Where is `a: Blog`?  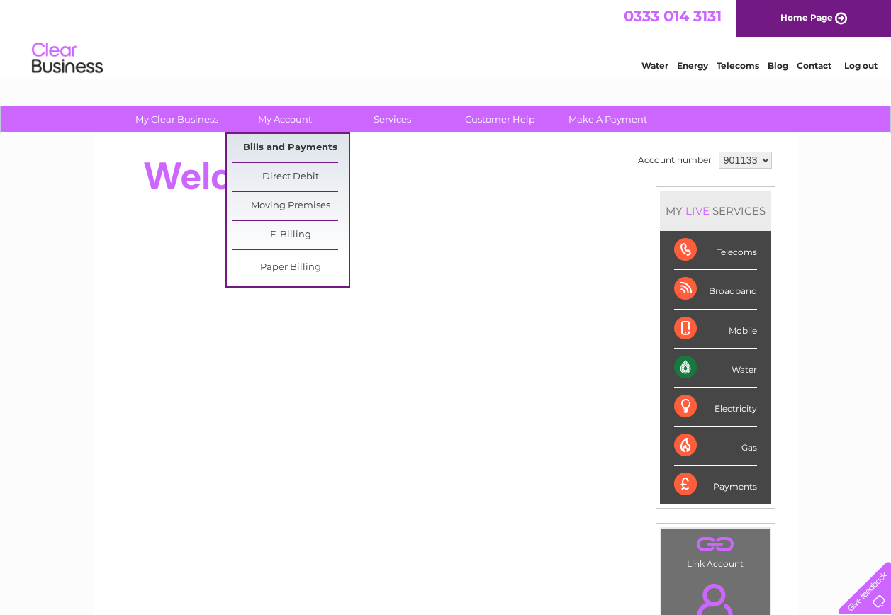 a: Blog is located at coordinates (778, 65).